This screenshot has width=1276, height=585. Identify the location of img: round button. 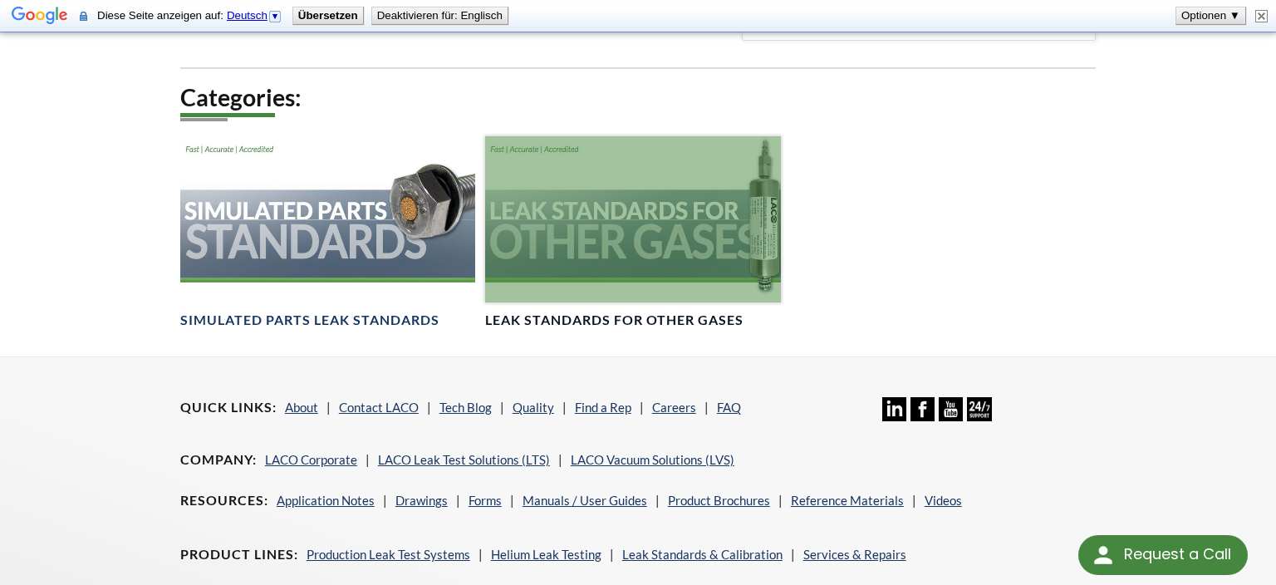
(1103, 555).